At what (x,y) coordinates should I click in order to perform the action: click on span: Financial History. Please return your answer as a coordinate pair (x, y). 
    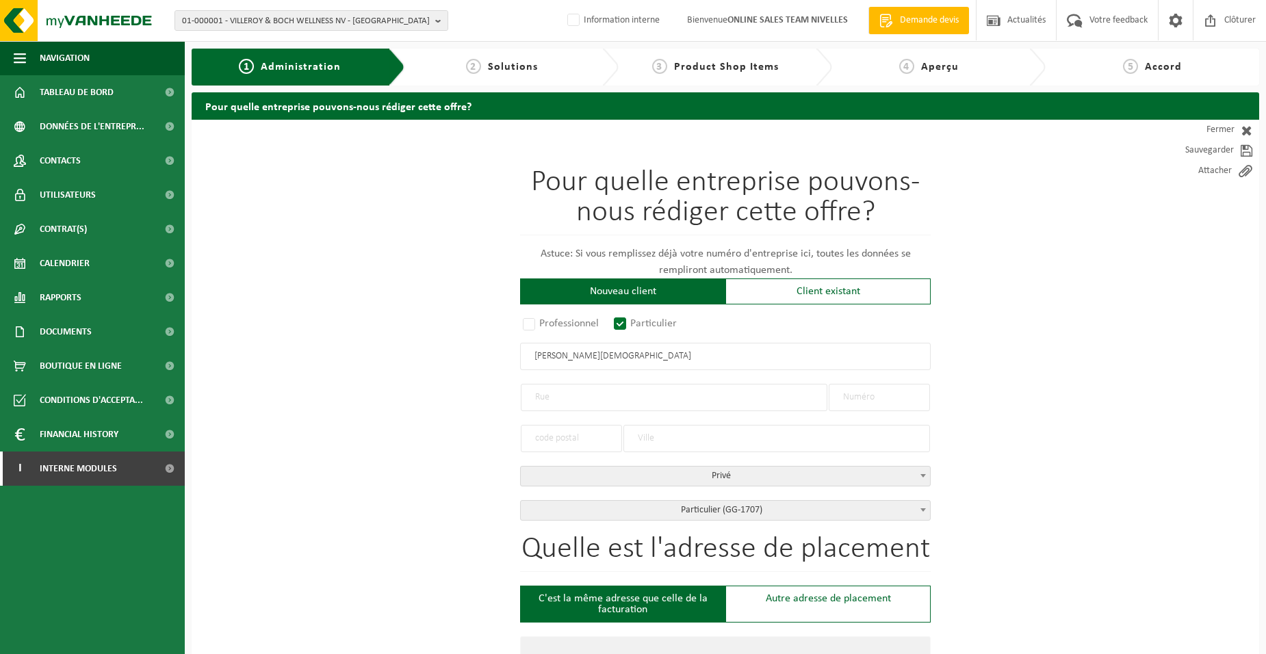
    Looking at the image, I should click on (79, 435).